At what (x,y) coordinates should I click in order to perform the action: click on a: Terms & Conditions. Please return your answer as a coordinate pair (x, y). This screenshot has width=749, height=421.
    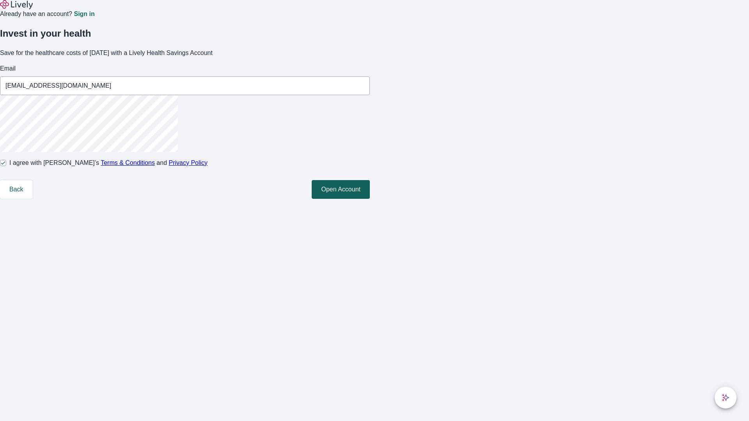
    Looking at the image, I should click on (128, 163).